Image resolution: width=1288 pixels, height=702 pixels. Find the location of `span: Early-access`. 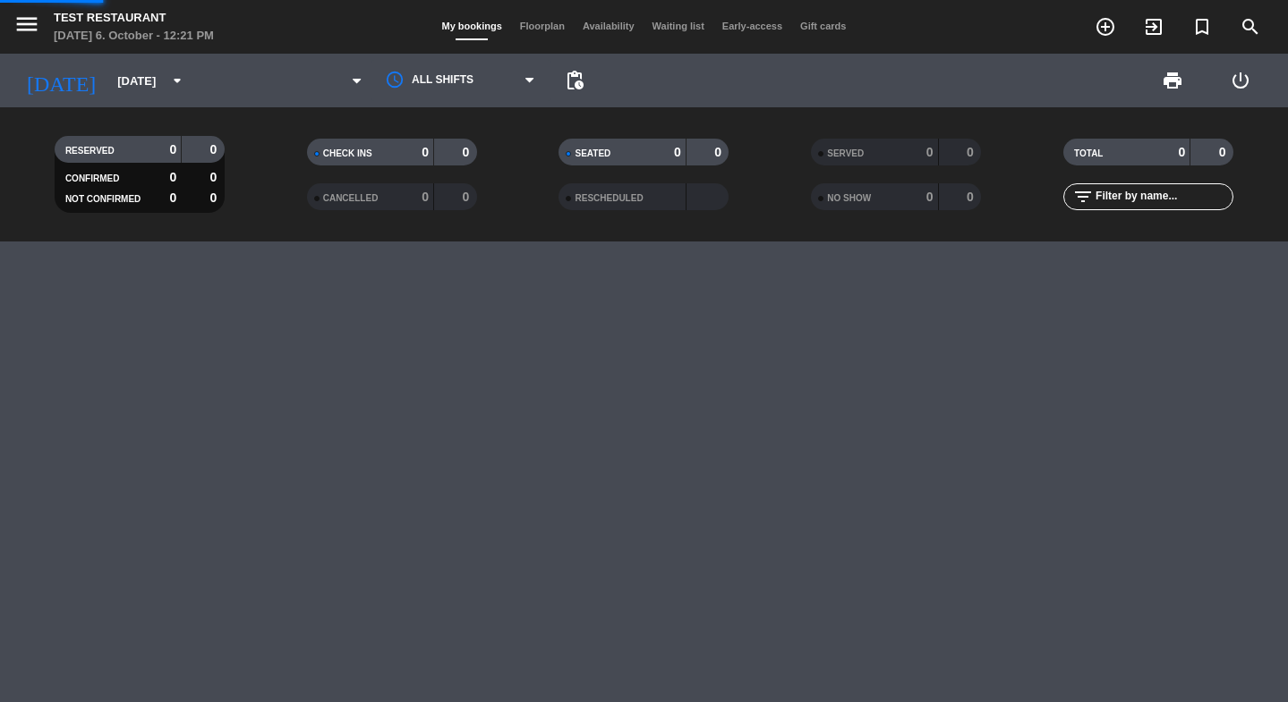

span: Early-access is located at coordinates (752, 26).